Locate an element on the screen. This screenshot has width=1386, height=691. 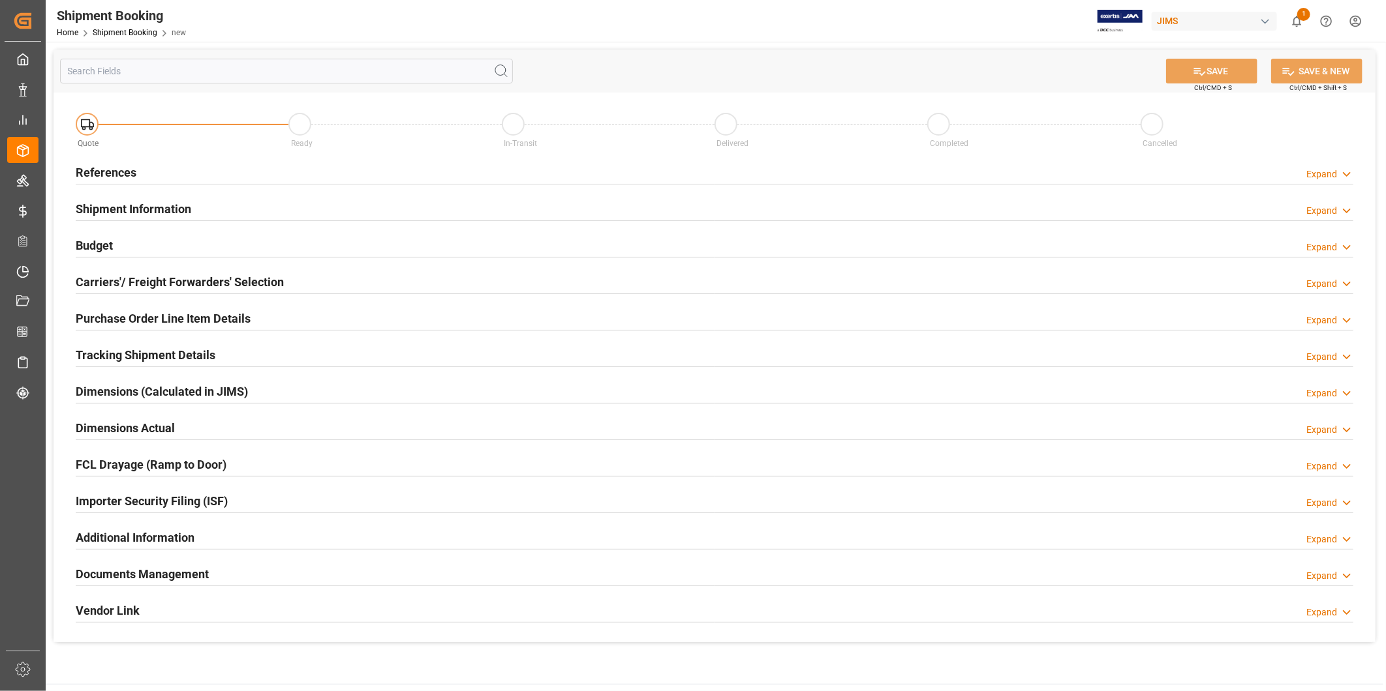
h2: Vendor Link is located at coordinates (108, 611).